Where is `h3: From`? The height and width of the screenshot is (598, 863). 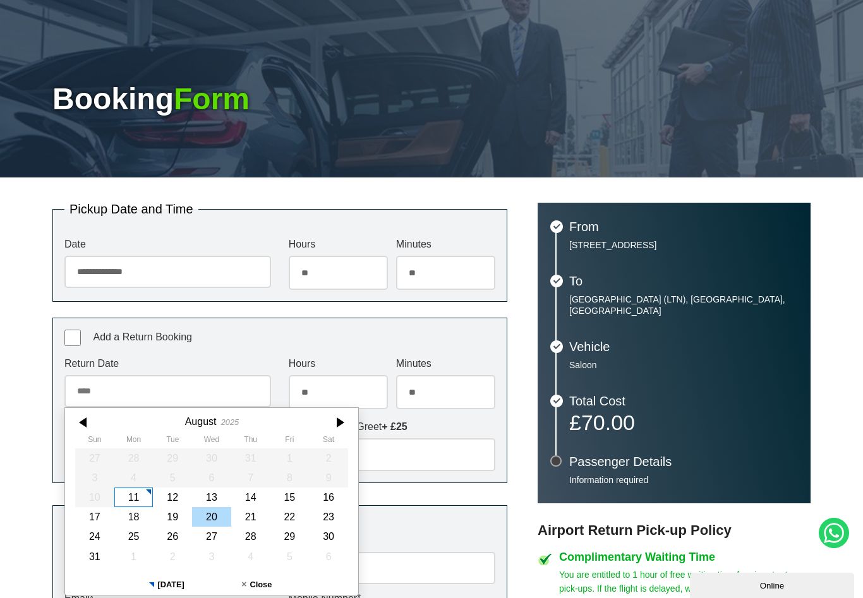 h3: From is located at coordinates (684, 227).